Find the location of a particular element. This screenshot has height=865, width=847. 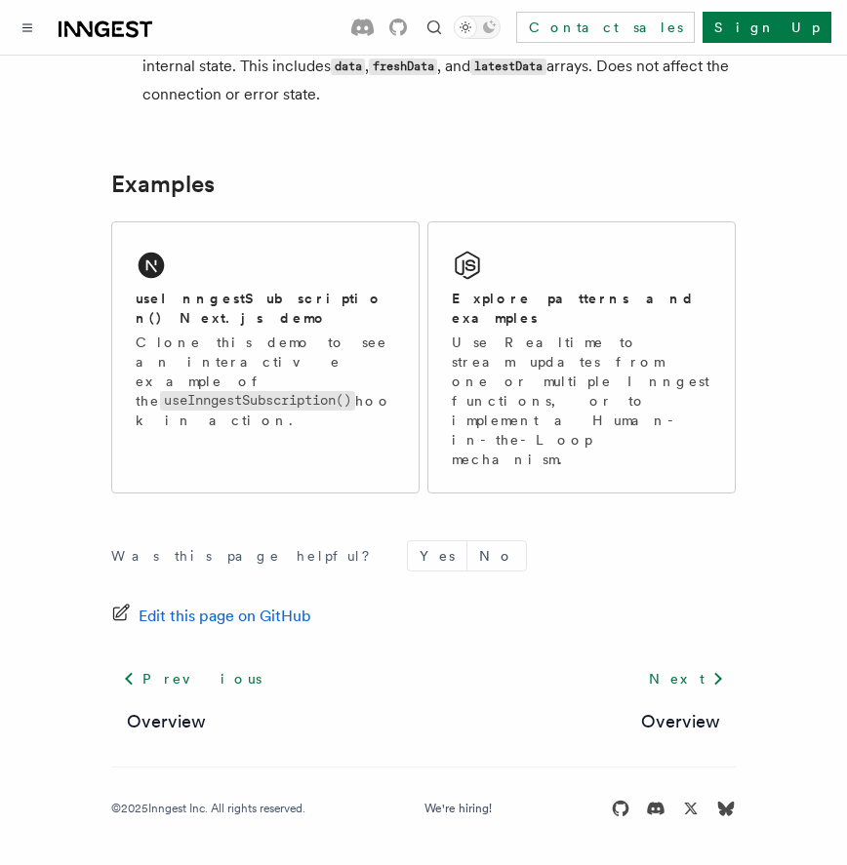

a: We're hiring! is located at coordinates (458, 809).